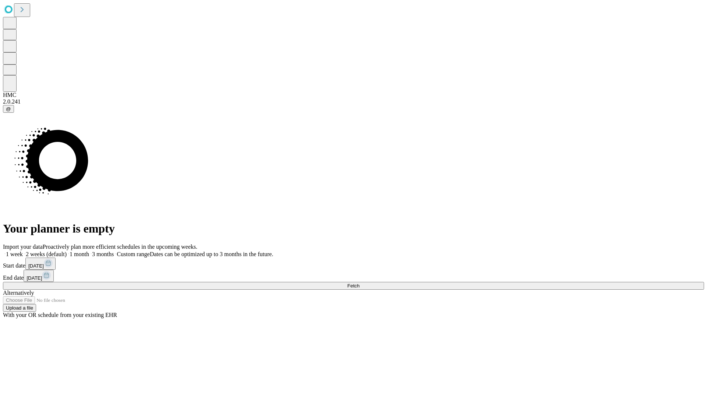  I want to click on span: 1 week, so click(14, 254).